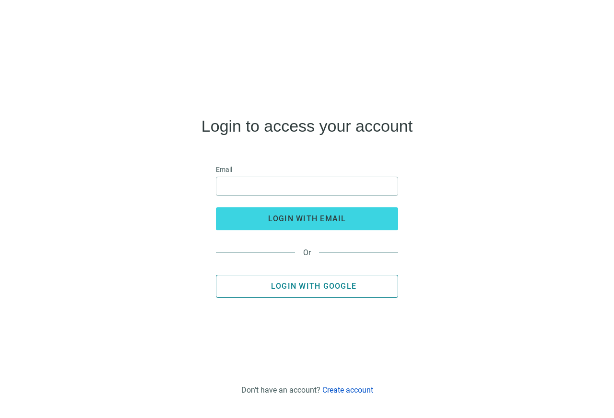 The height and width of the screenshot is (418, 614). What do you see at coordinates (307, 219) in the screenshot?
I see `button: login with email` at bounding box center [307, 219].